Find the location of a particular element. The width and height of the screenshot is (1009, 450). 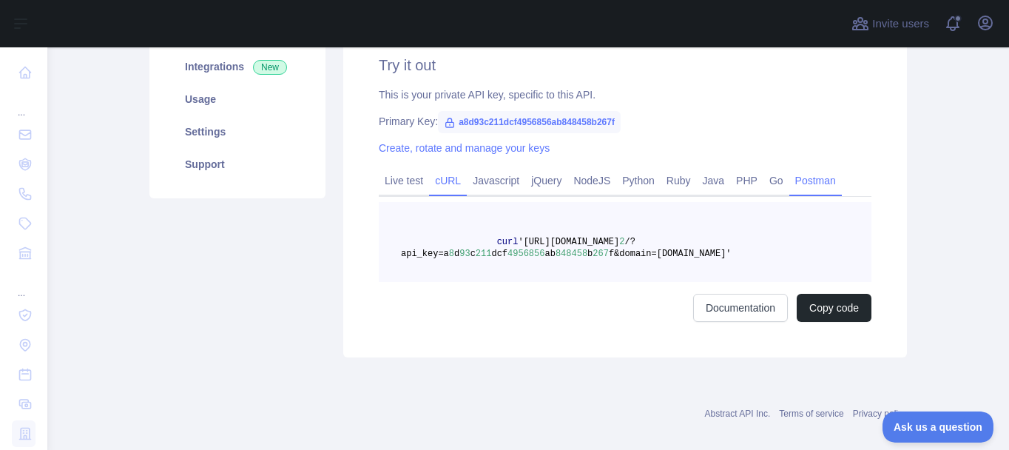

span: 8 is located at coordinates (451, 254).